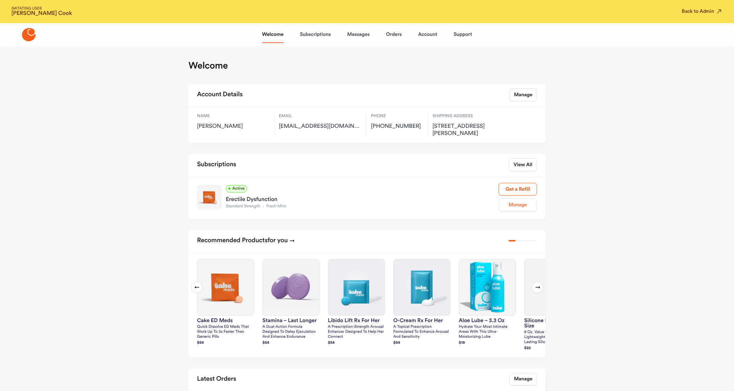  What do you see at coordinates (422, 321) in the screenshot?
I see `h3: O-Cream Rx for Her` at bounding box center [422, 321].